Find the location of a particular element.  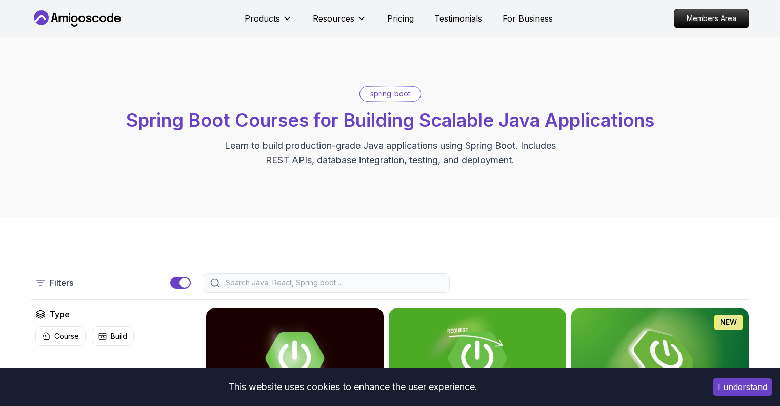

p: Testimonials is located at coordinates (458, 18).